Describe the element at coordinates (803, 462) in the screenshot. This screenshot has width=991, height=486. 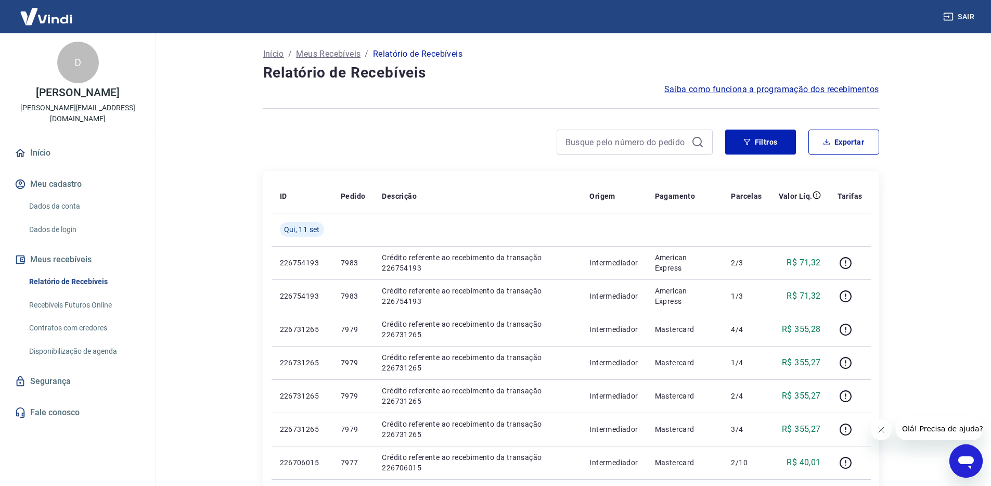
I see `p: R$ 40,01` at that location.